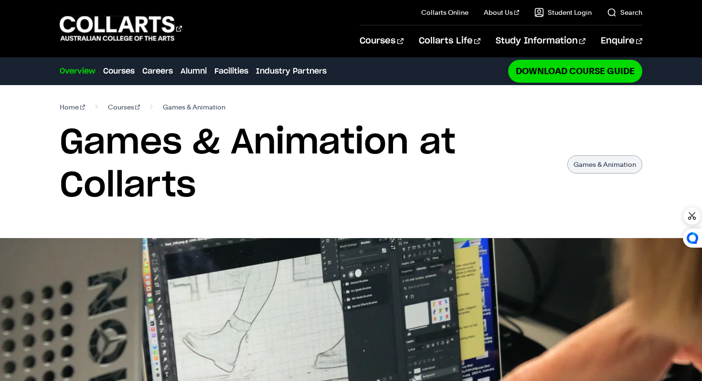 This screenshot has width=702, height=381. I want to click on a: Home, so click(72, 107).